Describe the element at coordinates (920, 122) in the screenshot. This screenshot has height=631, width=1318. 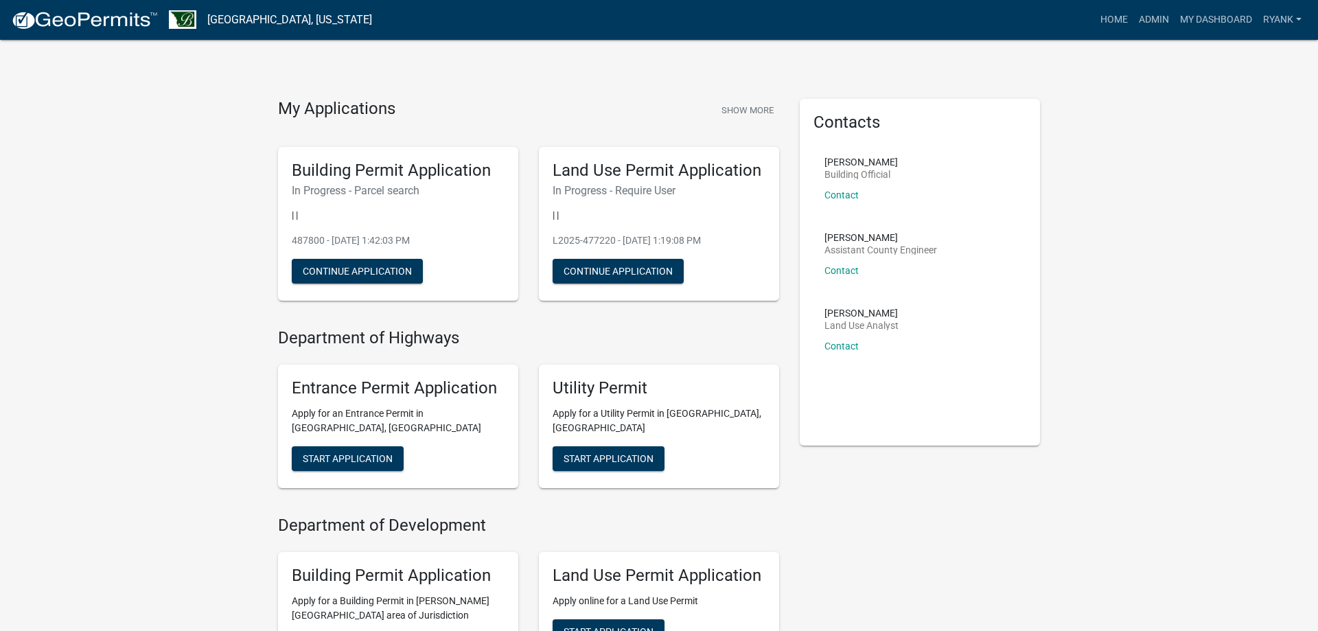
I see `h5: Contacts` at that location.